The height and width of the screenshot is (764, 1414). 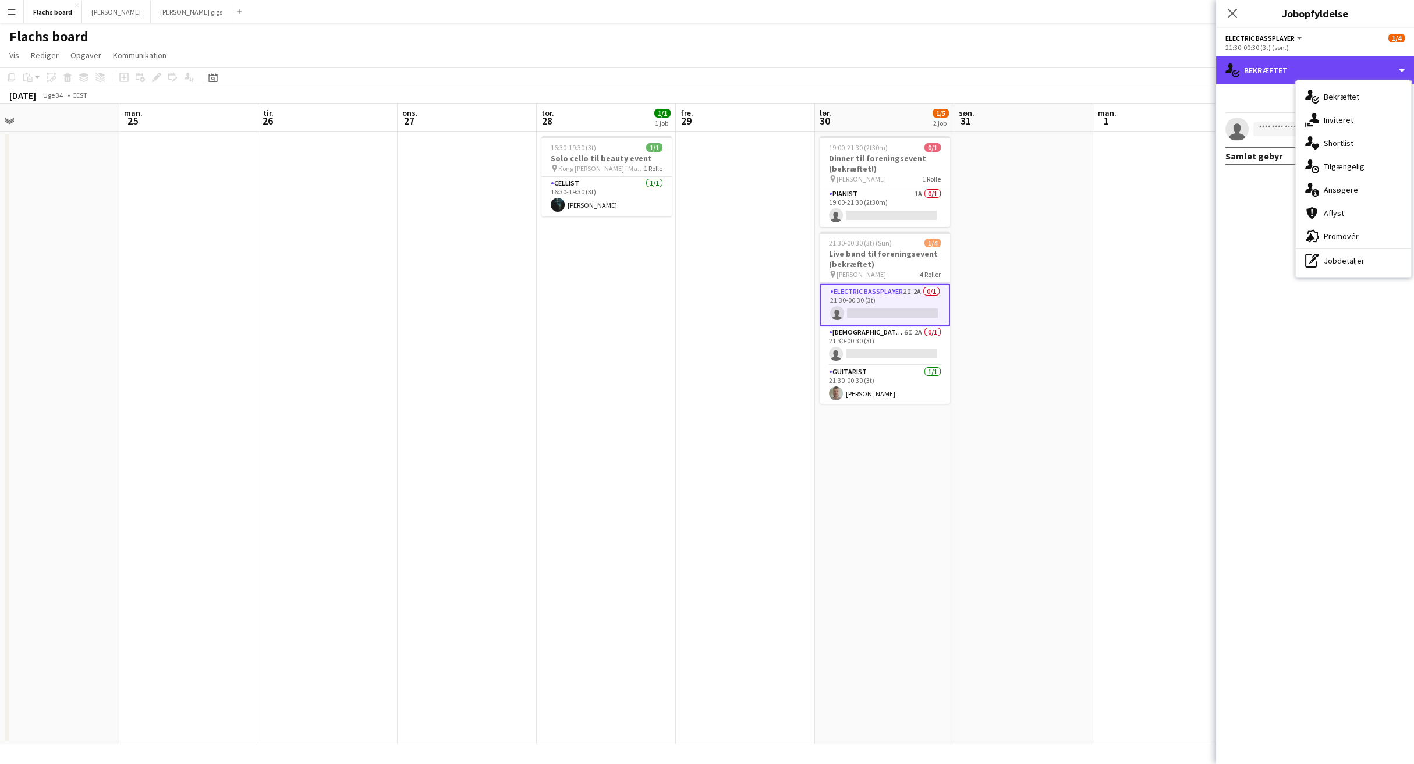 What do you see at coordinates (662, 123) in the screenshot?
I see `div: 1 job` at bounding box center [662, 123].